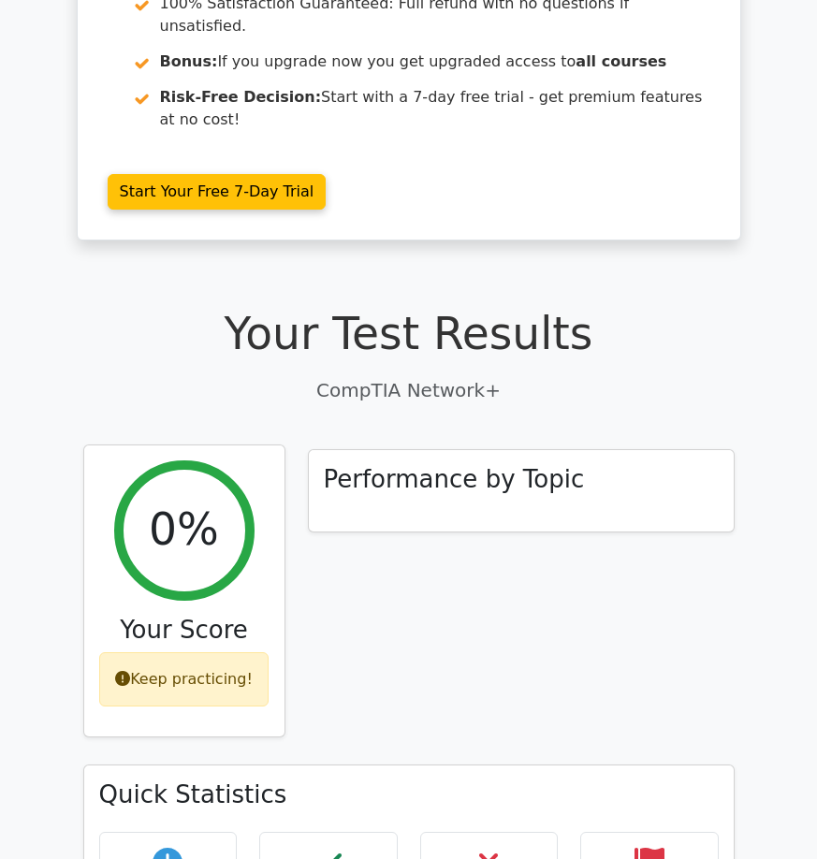 This screenshot has height=859, width=817. I want to click on h3: Performance by Topic, so click(454, 479).